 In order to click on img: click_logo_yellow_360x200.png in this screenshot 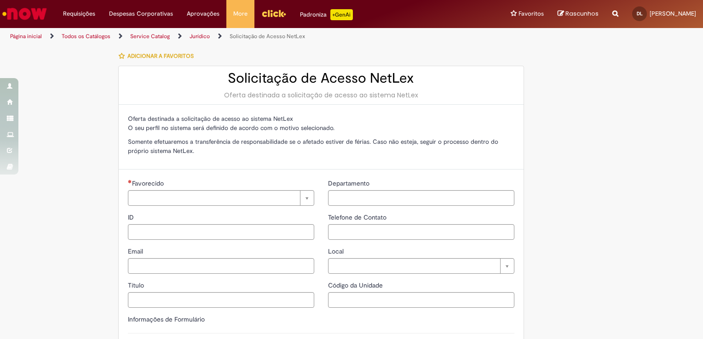, I will do `click(274, 13)`.